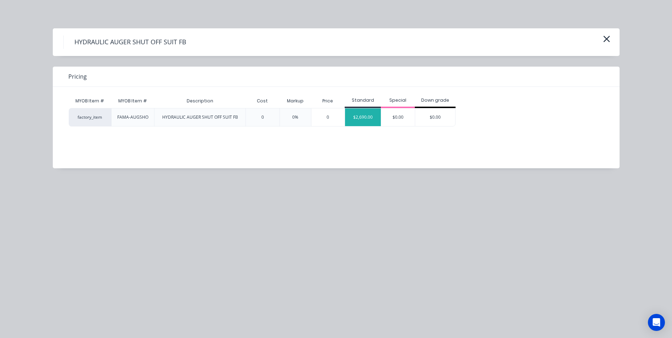 The image size is (672, 338). Describe the element at coordinates (363, 117) in the screenshot. I see `div: $2,690.00` at that location.